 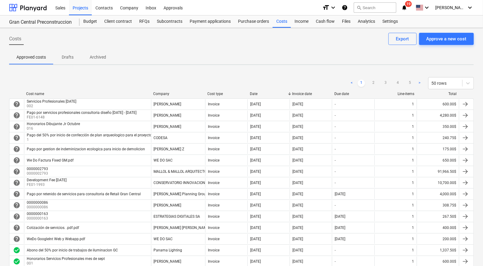 What do you see at coordinates (398, 83) in the screenshot?
I see `a: Page 4` at bounding box center [398, 83].